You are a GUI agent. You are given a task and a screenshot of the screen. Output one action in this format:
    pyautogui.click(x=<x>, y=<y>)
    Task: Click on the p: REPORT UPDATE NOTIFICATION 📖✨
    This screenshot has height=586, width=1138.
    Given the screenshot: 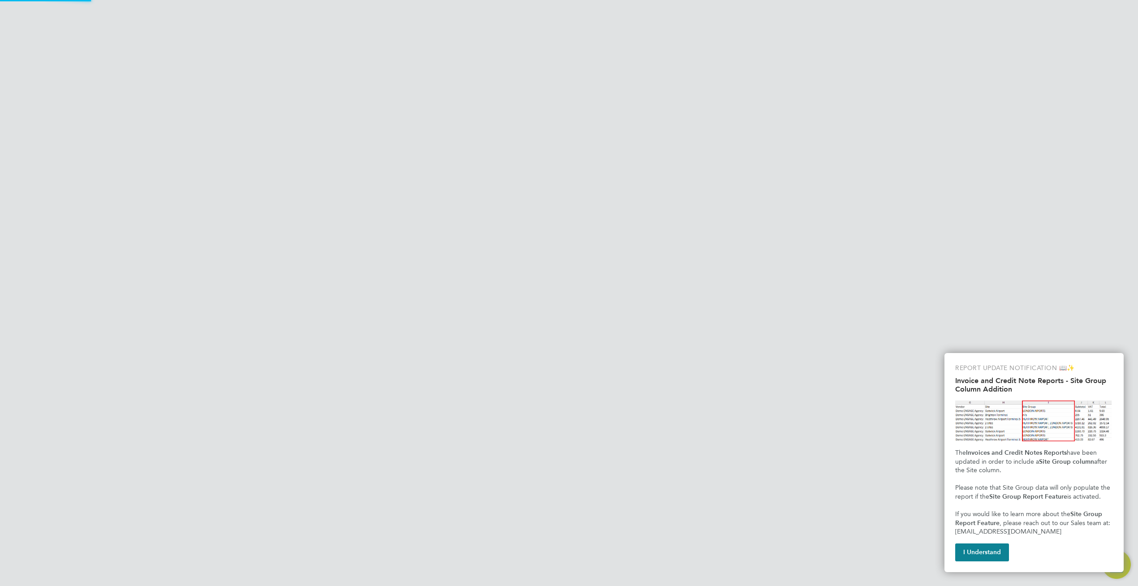 What is the action you would take?
    pyautogui.click(x=1034, y=368)
    